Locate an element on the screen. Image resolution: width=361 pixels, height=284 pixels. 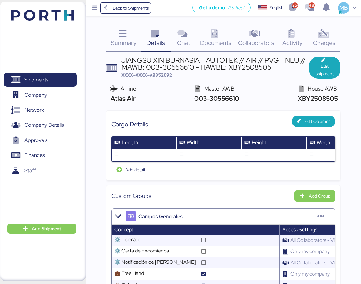
a: Approvals is located at coordinates (40, 141).